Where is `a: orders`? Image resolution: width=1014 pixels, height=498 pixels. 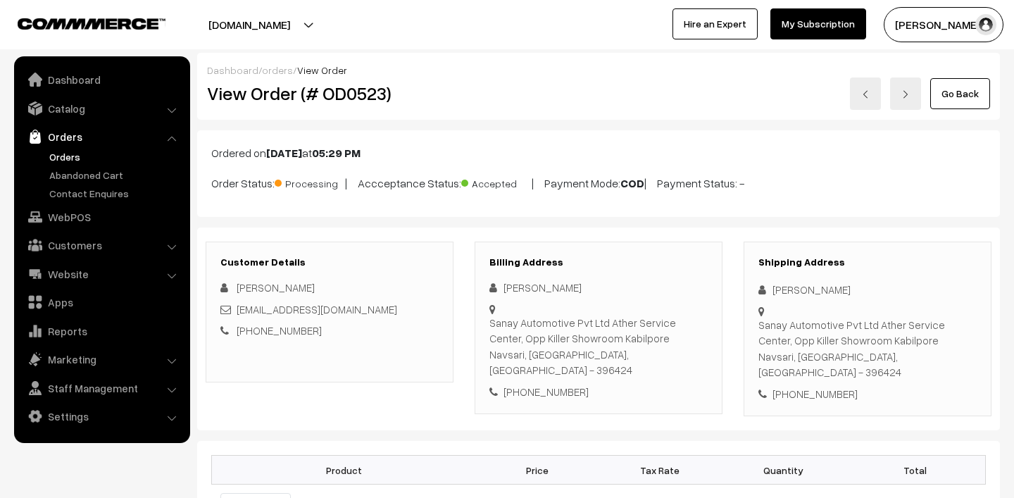 a: orders is located at coordinates (278, 70).